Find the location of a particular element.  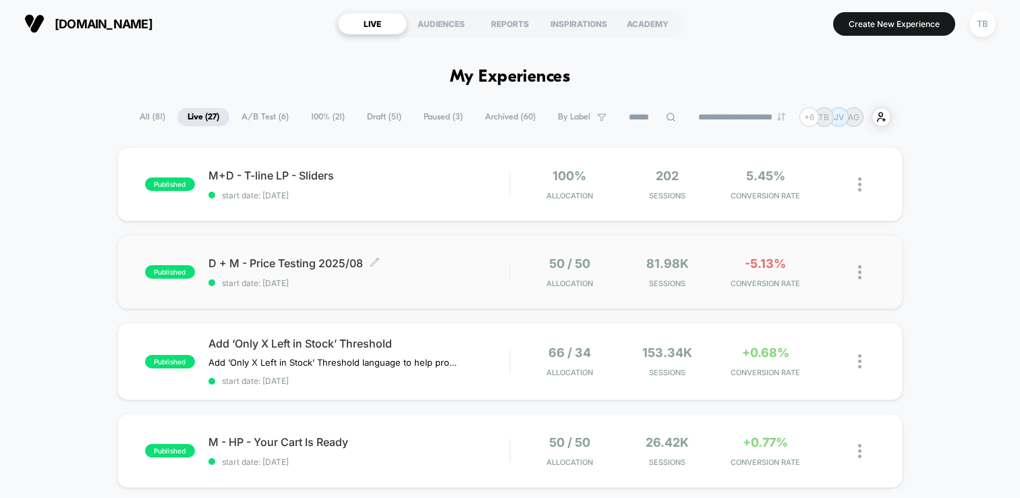

div: AUDIENCES is located at coordinates (441, 24).